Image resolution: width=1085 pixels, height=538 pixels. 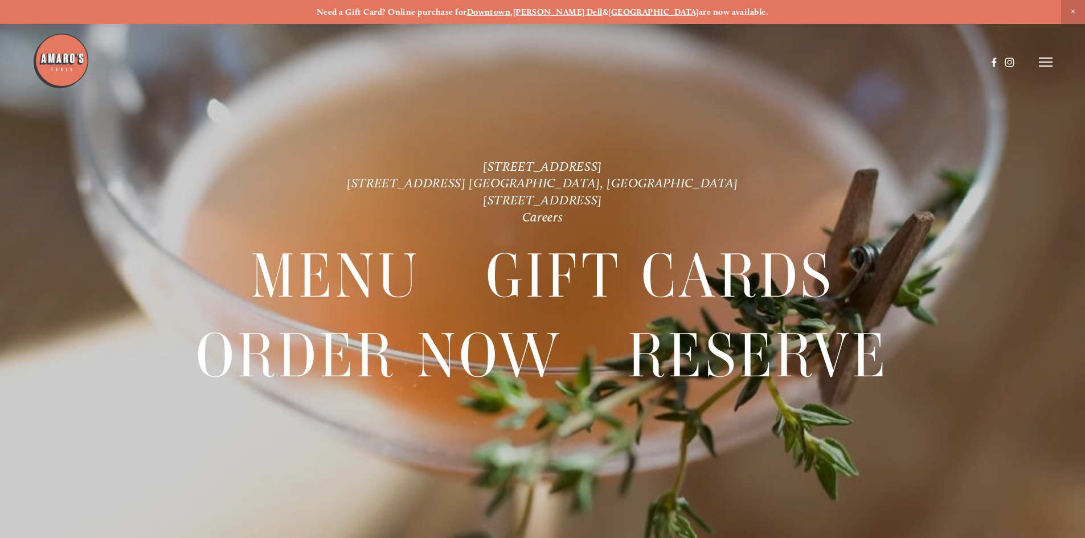 I want to click on a: Gift Cards, so click(x=660, y=276).